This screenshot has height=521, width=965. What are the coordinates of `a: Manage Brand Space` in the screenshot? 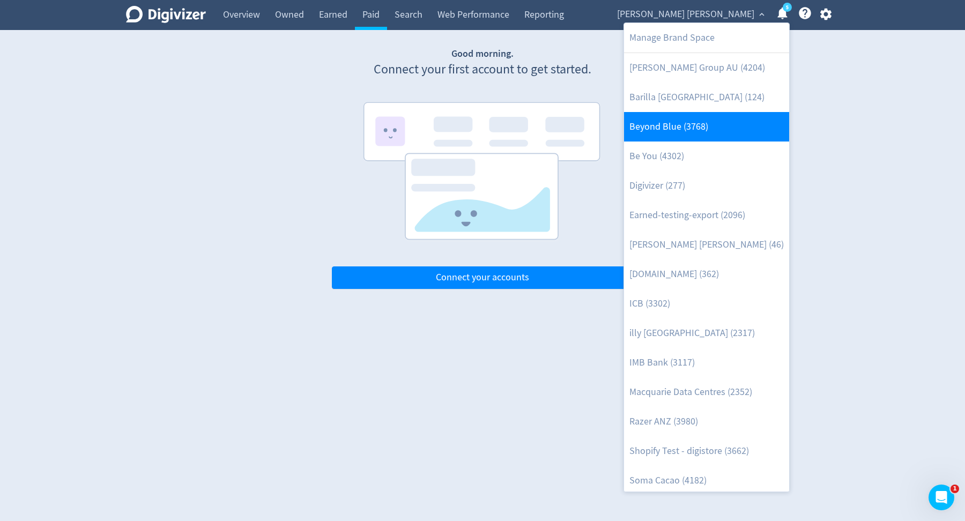 It's located at (706, 38).